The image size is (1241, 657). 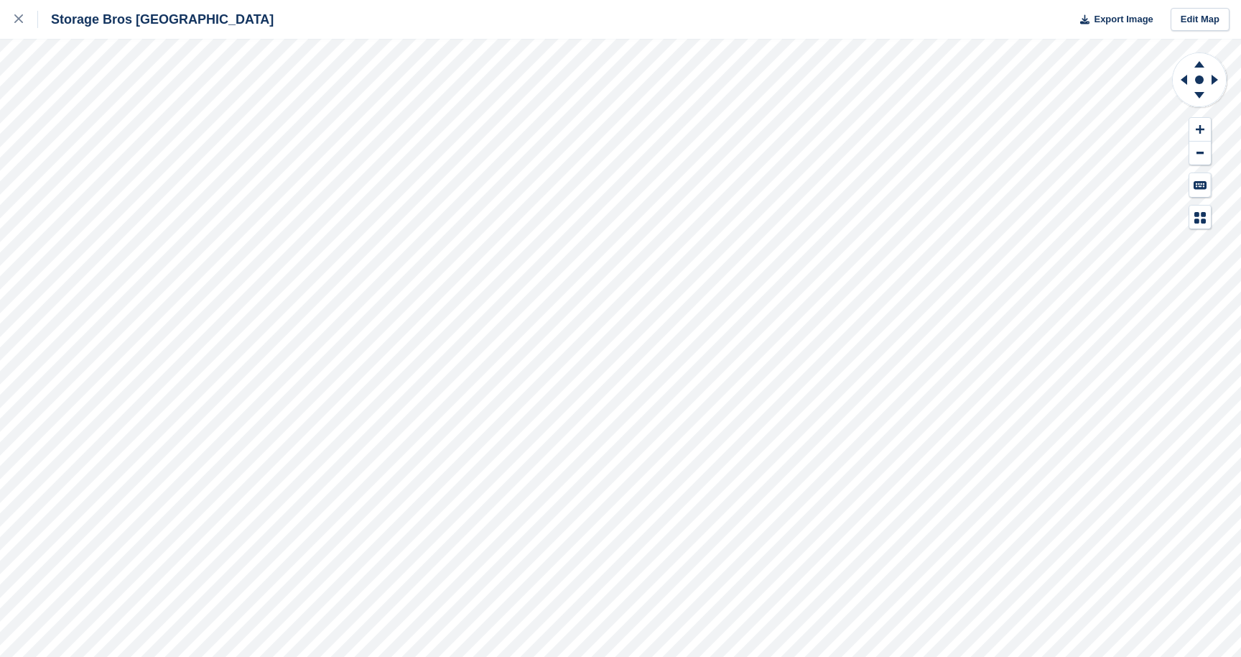 I want to click on button: Keyboard Shortcuts, so click(x=1200, y=185).